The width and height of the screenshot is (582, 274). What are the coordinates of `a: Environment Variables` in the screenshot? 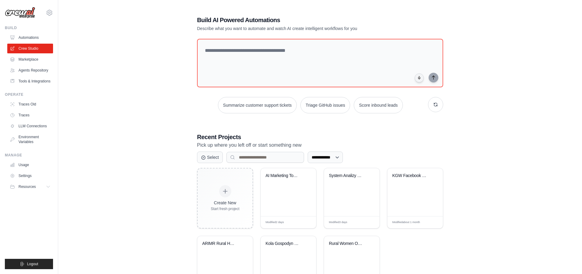 It's located at (30, 140).